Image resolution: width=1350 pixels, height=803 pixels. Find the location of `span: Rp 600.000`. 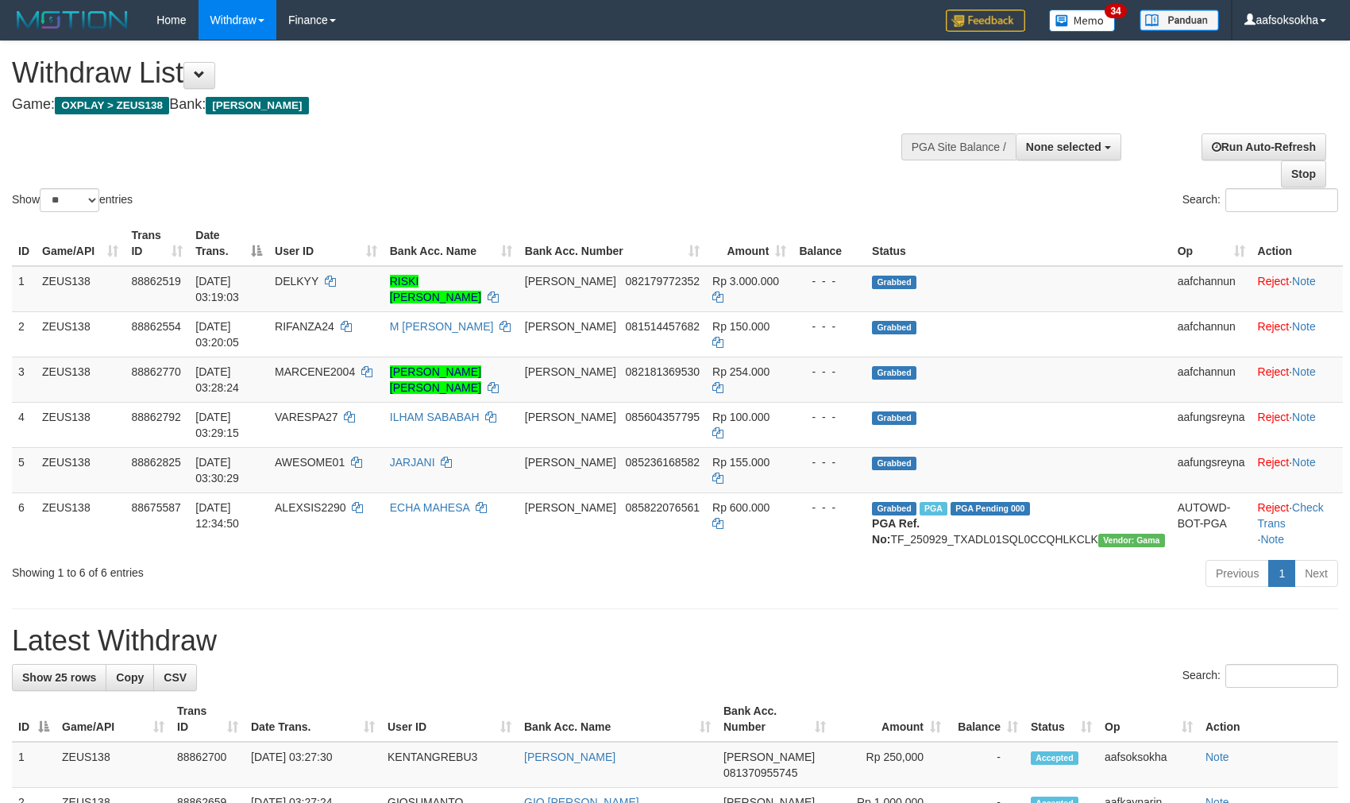

span: Rp 600.000 is located at coordinates (741, 508).